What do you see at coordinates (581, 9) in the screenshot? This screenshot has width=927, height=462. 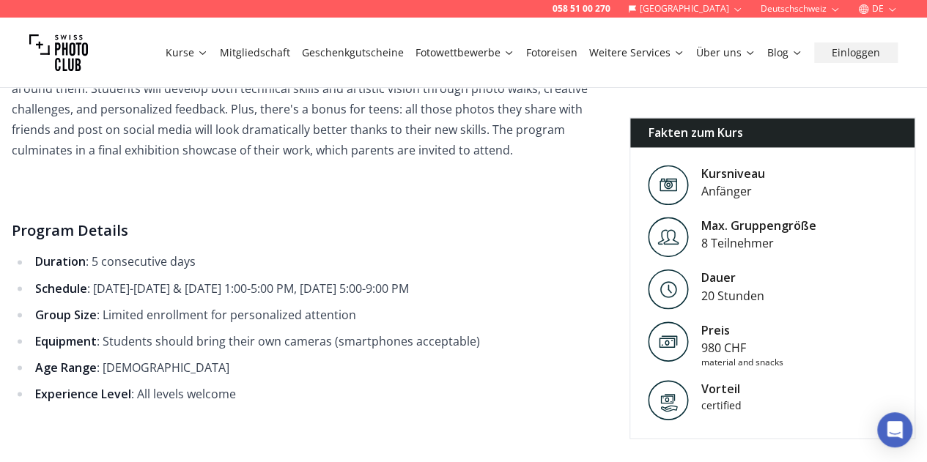 I see `a: 058 51 00 270` at bounding box center [581, 9].